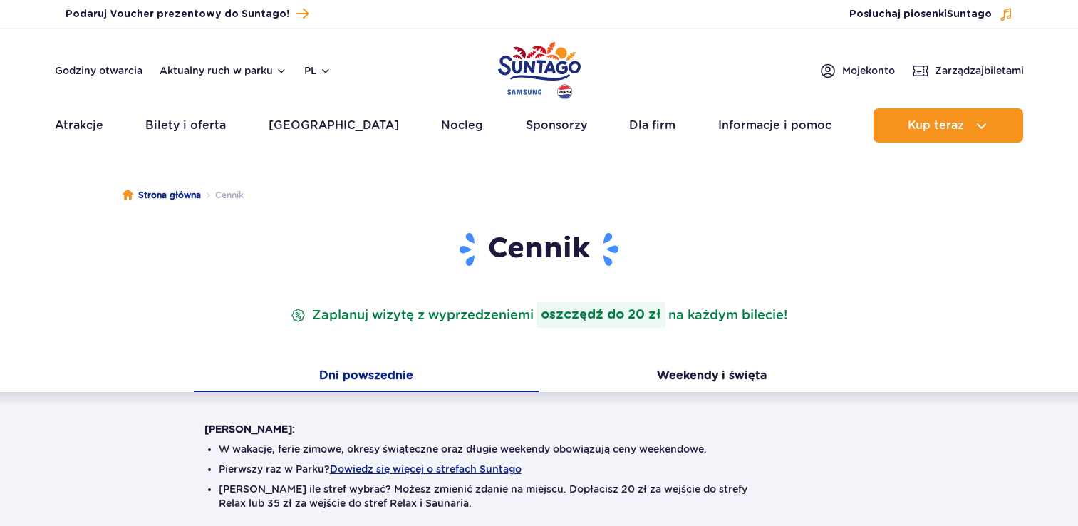 The width and height of the screenshot is (1078, 526). Describe the element at coordinates (222, 195) in the screenshot. I see `li: Cennik` at that location.